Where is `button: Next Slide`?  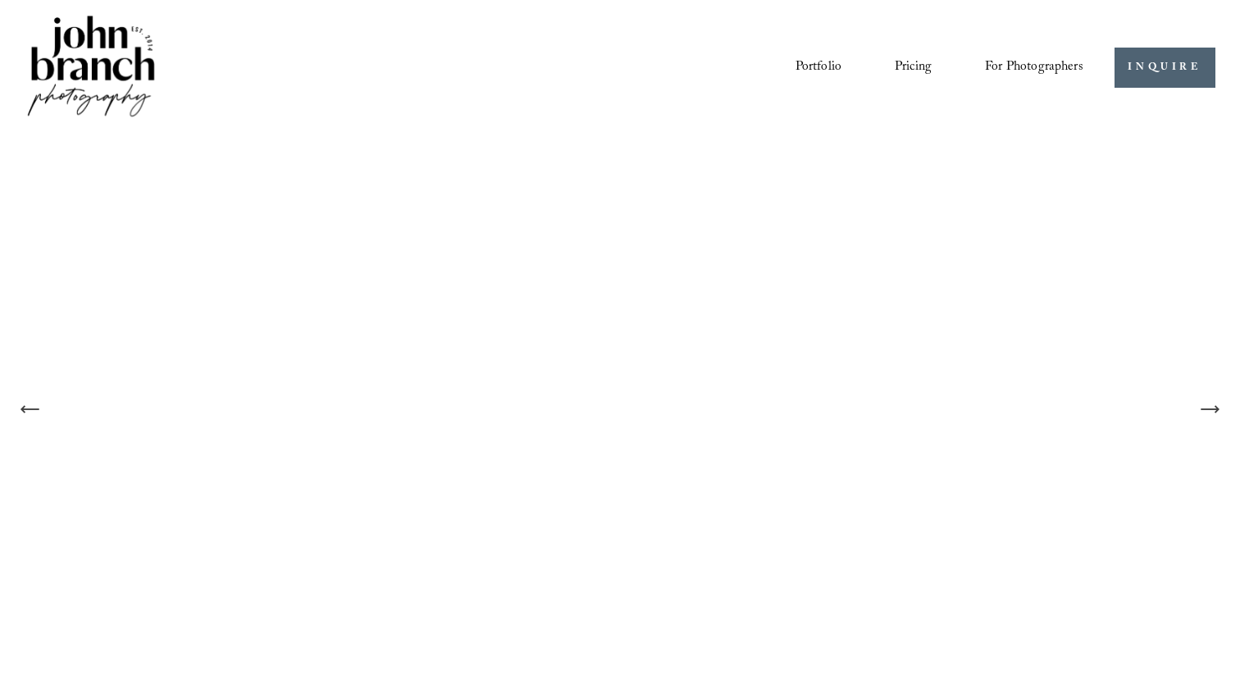
button: Next Slide is located at coordinates (1210, 409).